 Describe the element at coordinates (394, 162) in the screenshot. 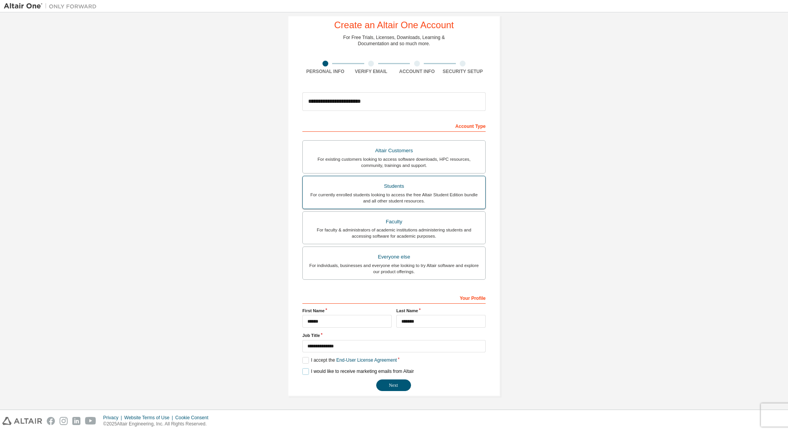

I see `div: For existing customers looking to access software downloads, HPC resources, community, trainings ...` at that location.